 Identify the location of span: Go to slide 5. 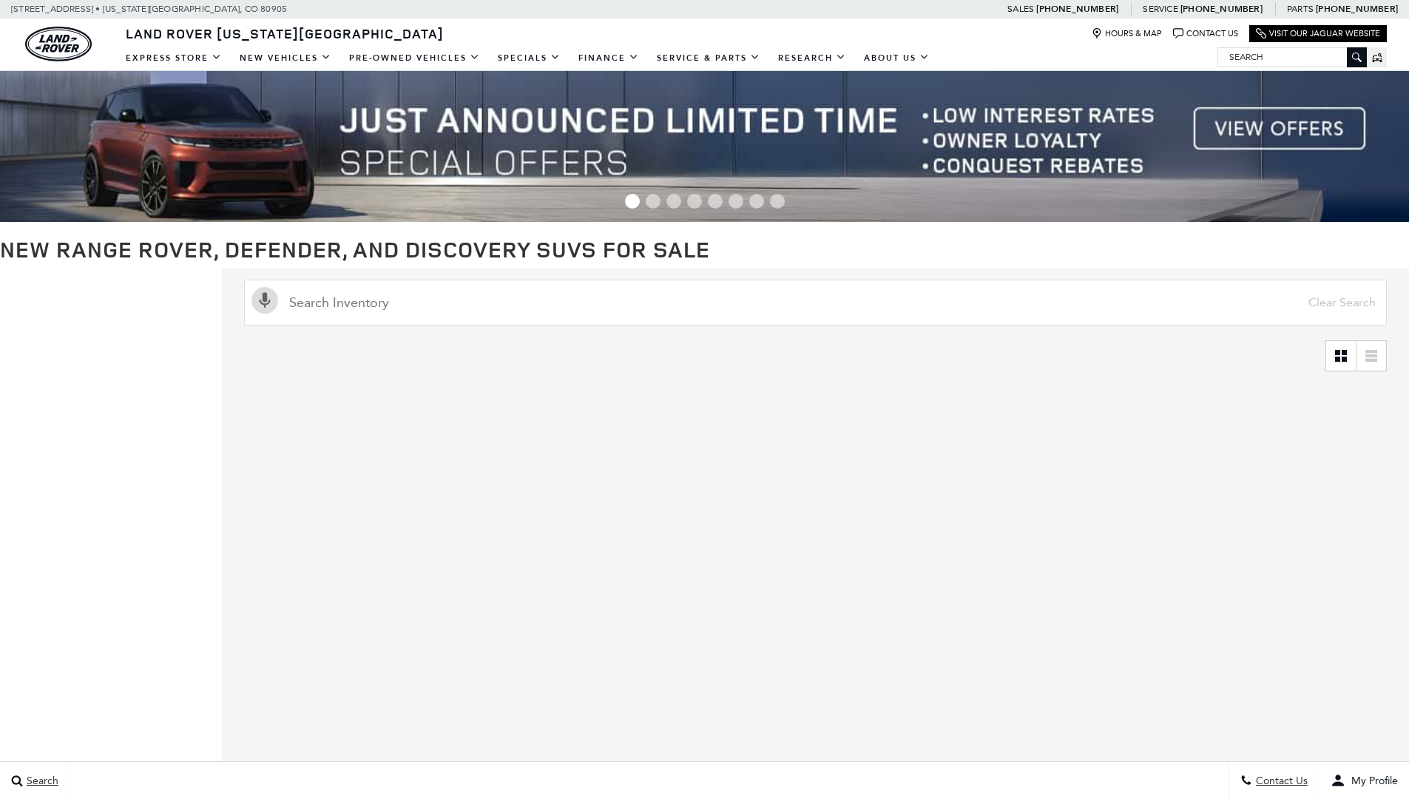
(715, 201).